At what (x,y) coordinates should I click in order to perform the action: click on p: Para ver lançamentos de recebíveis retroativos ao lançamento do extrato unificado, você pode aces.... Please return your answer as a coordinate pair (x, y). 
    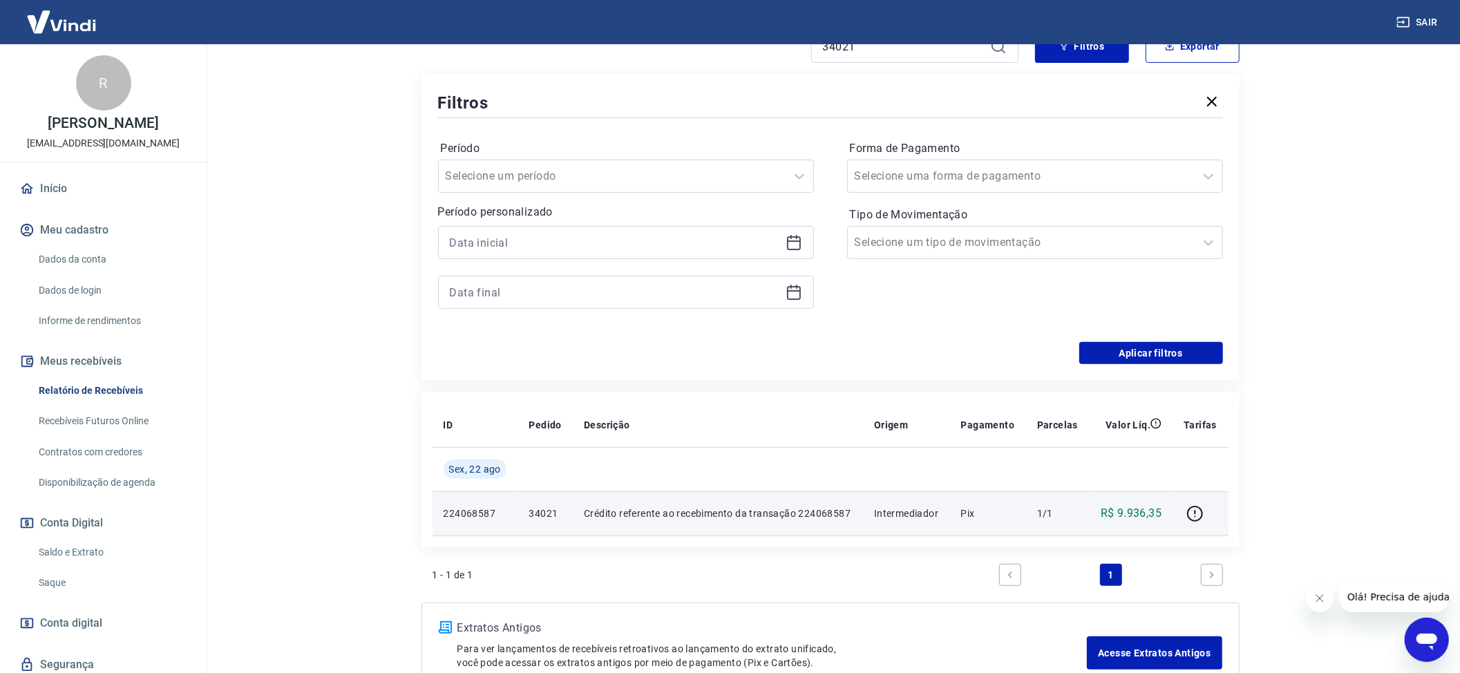
    Looking at the image, I should click on (773, 656).